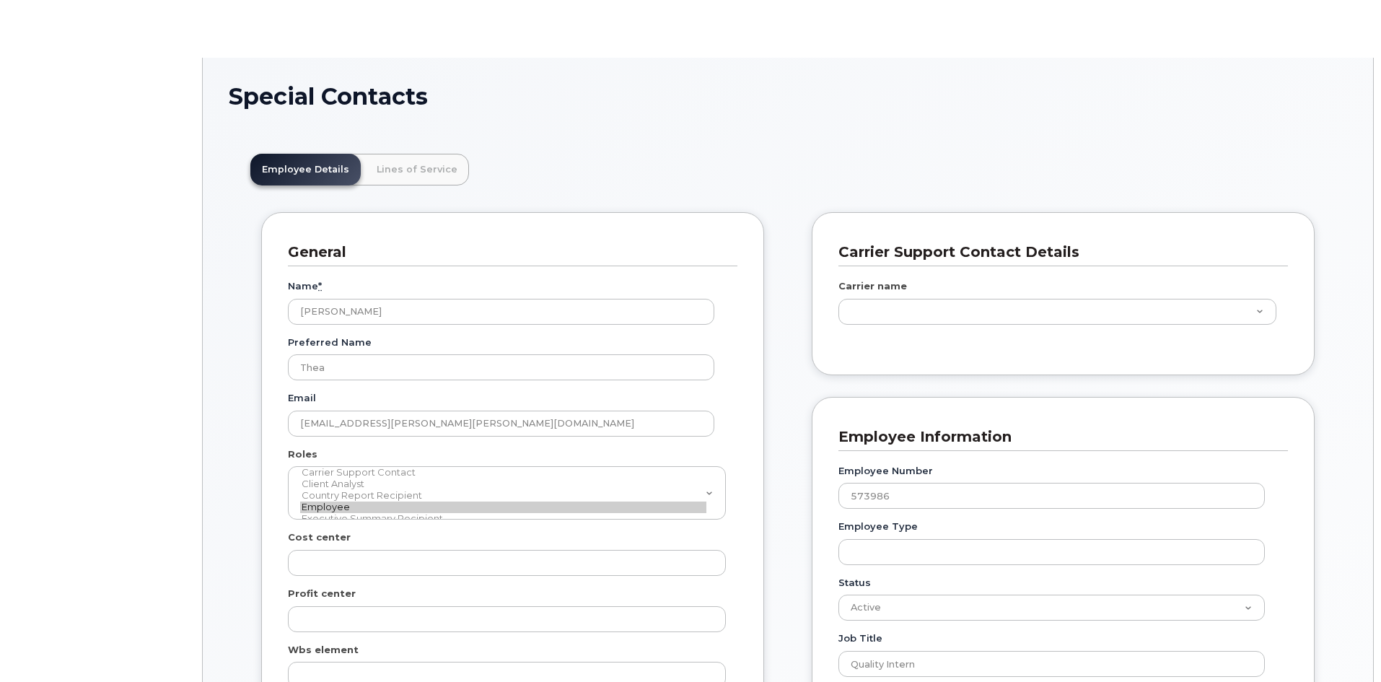 This screenshot has height=682, width=1381. I want to click on option: Country Report Recipient, so click(503, 496).